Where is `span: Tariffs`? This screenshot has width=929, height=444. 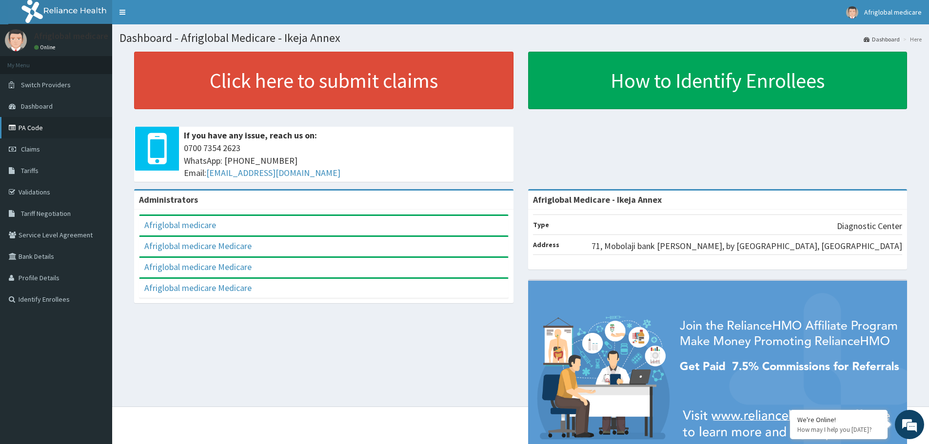
span: Tariffs is located at coordinates (30, 171).